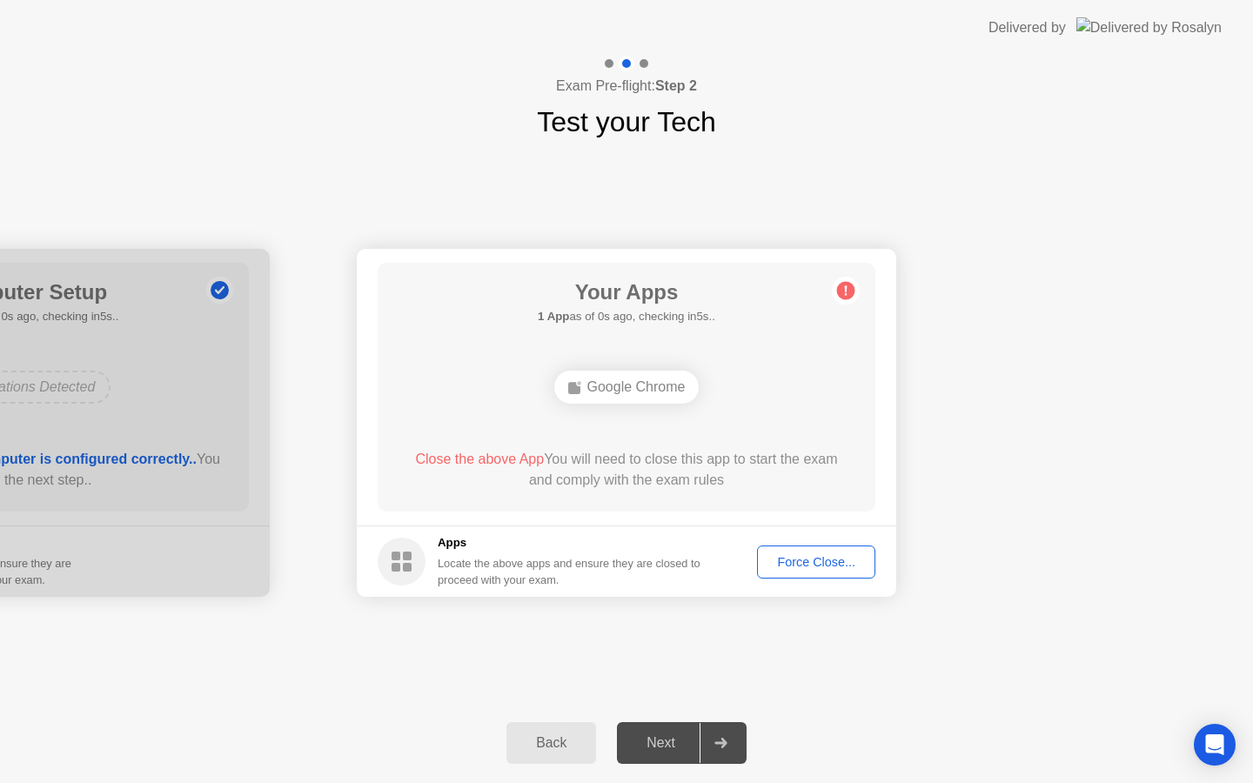  Describe the element at coordinates (627, 387) in the screenshot. I see `div: Google Chrome` at that location.